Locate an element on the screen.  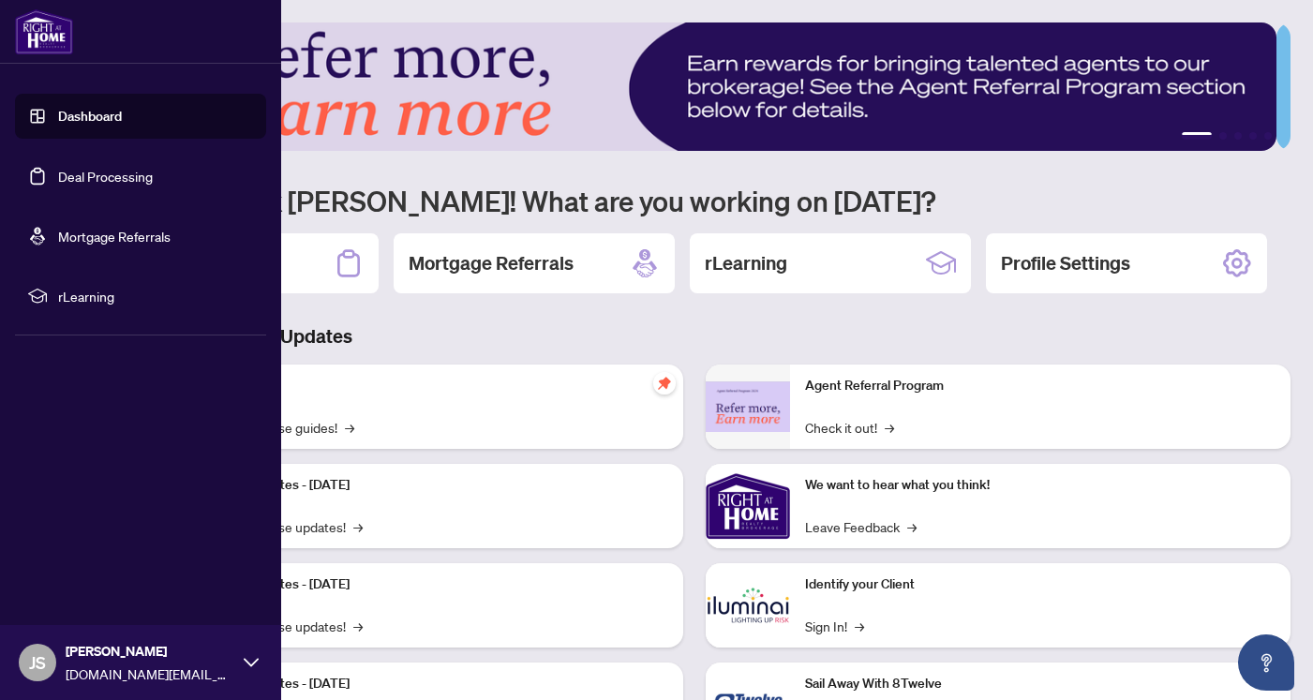
span: JS is located at coordinates (38, 663).